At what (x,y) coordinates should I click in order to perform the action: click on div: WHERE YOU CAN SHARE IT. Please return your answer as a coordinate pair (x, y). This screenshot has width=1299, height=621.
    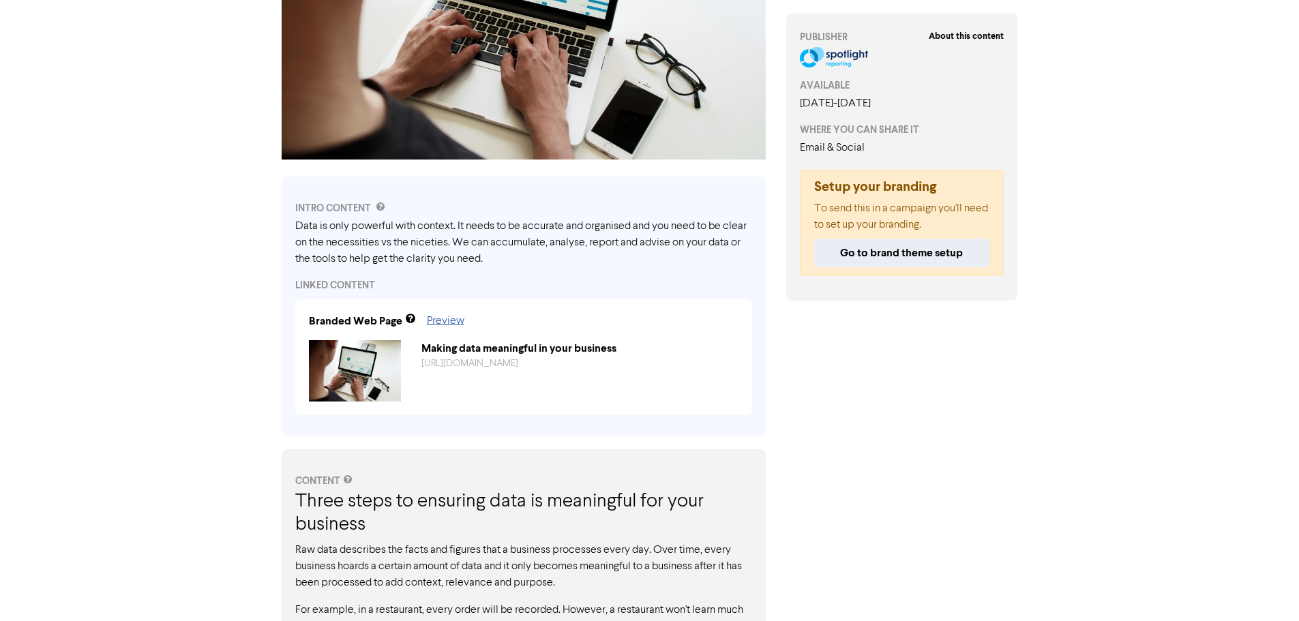
    Looking at the image, I should click on (902, 130).